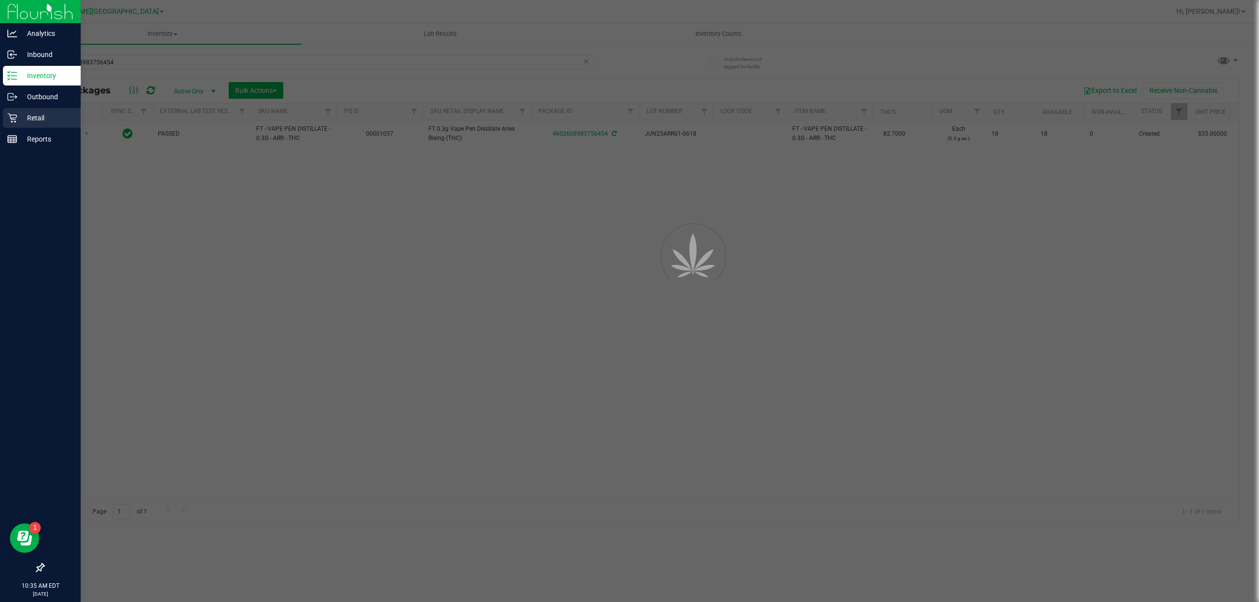 The height and width of the screenshot is (602, 1259). What do you see at coordinates (47, 33) in the screenshot?
I see `p: Analytics` at bounding box center [47, 33].